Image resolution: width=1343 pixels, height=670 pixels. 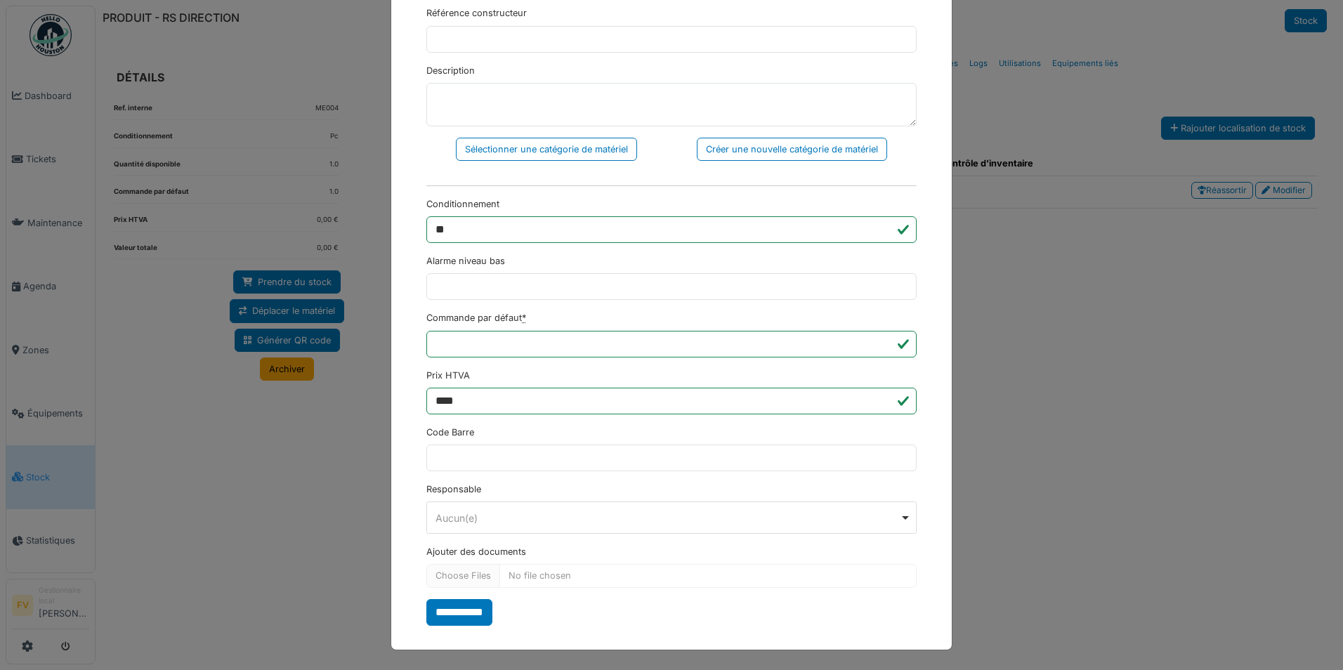 What do you see at coordinates (476, 318) in the screenshot?
I see `label: Commande par défaut` at bounding box center [476, 318].